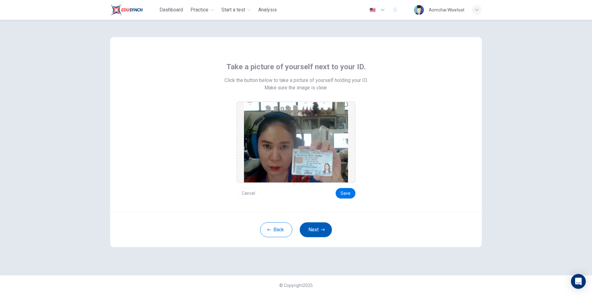 The image size is (592, 295). What do you see at coordinates (578, 282) in the screenshot?
I see `div: Open Intercom Messenger` at bounding box center [578, 282].